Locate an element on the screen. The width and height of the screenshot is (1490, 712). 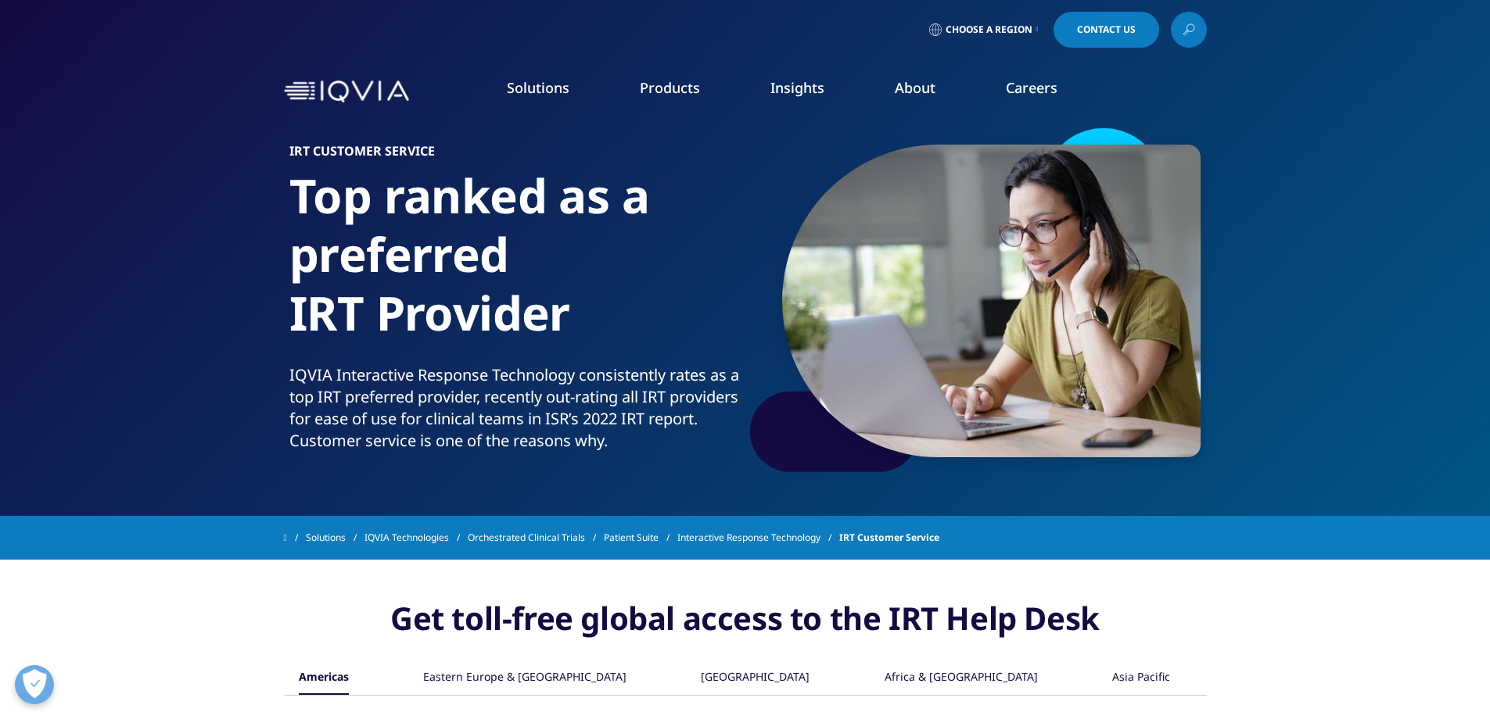
a: Contact Us is located at coordinates (1106, 30).